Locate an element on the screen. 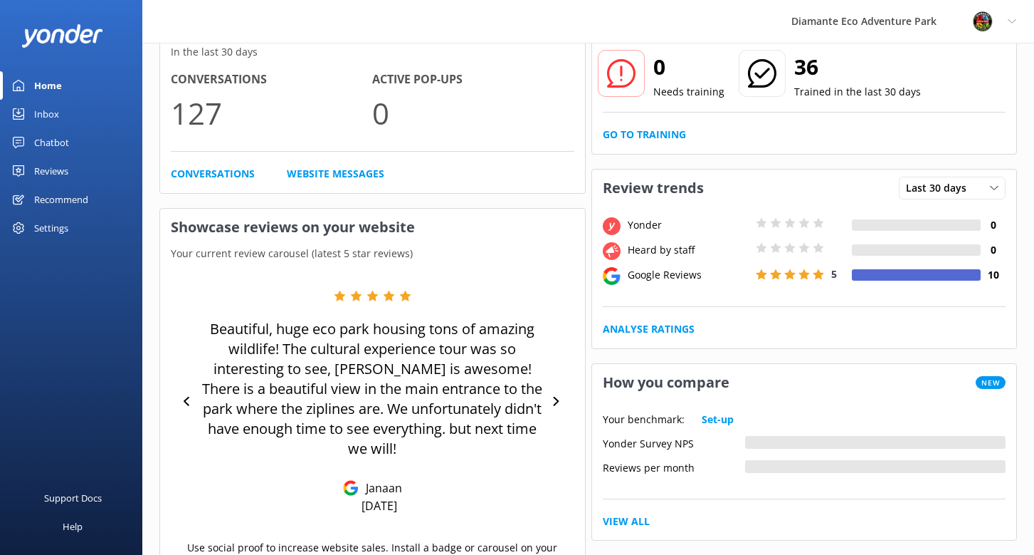 This screenshot has width=1034, height=555. h3: How you compare is located at coordinates (666, 382).